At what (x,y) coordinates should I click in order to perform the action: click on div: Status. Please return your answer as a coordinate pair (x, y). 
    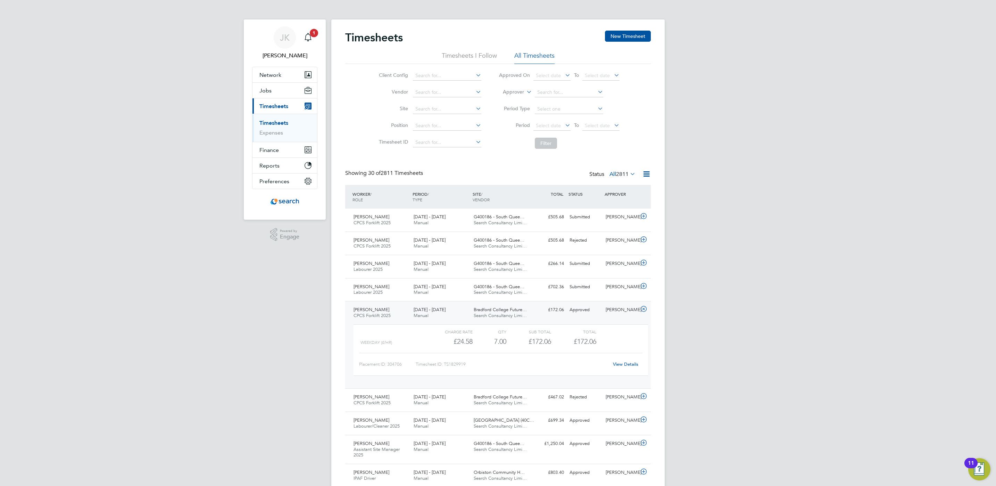
    Looking at the image, I should click on (613, 174).